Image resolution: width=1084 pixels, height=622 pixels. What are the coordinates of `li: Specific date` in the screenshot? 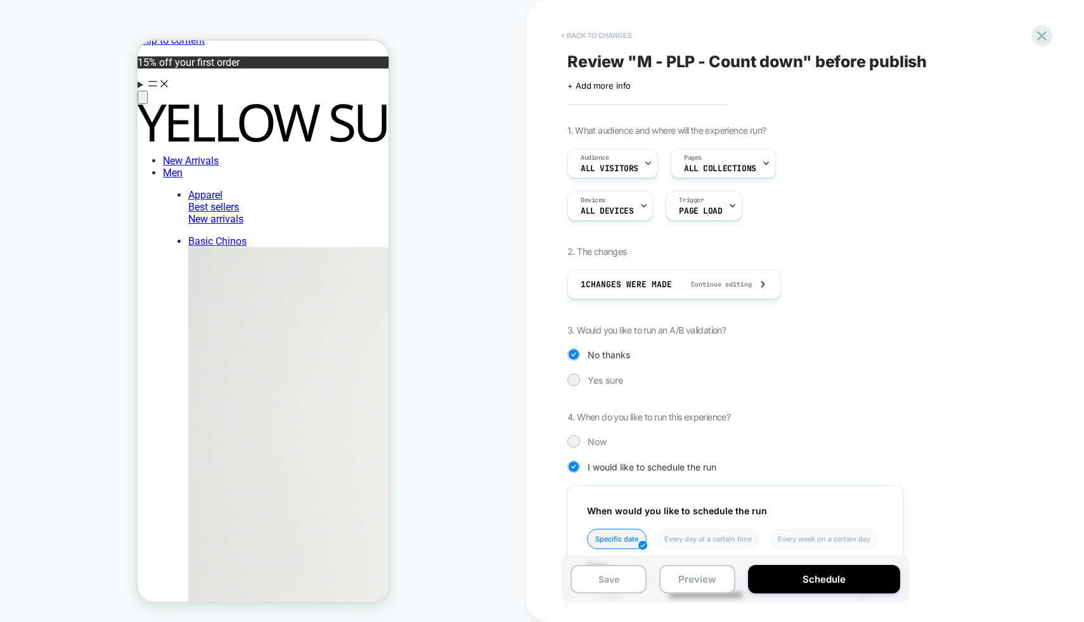 It's located at (617, 539).